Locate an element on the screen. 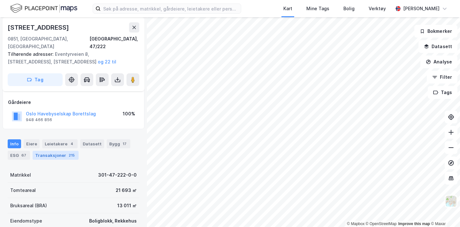  a: Mapbox is located at coordinates (355, 224).